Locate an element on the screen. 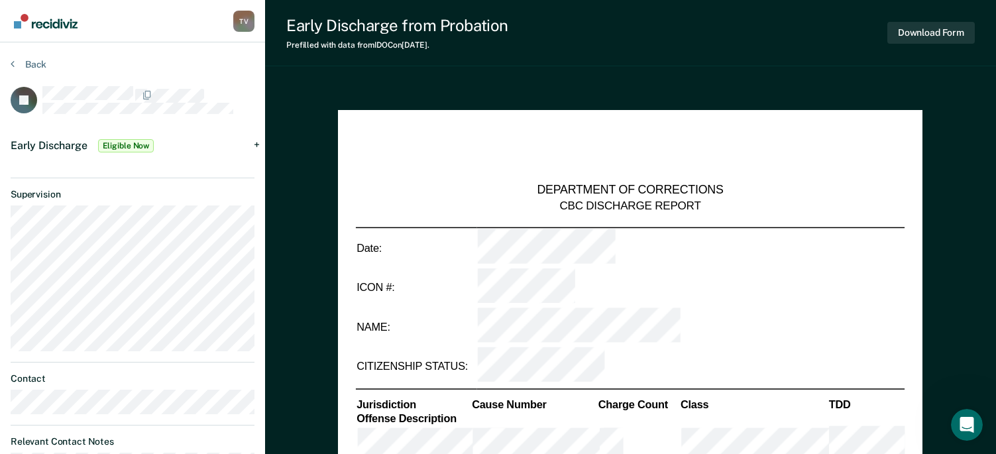 This screenshot has width=996, height=454. dt: Supervision is located at coordinates (133, 194).